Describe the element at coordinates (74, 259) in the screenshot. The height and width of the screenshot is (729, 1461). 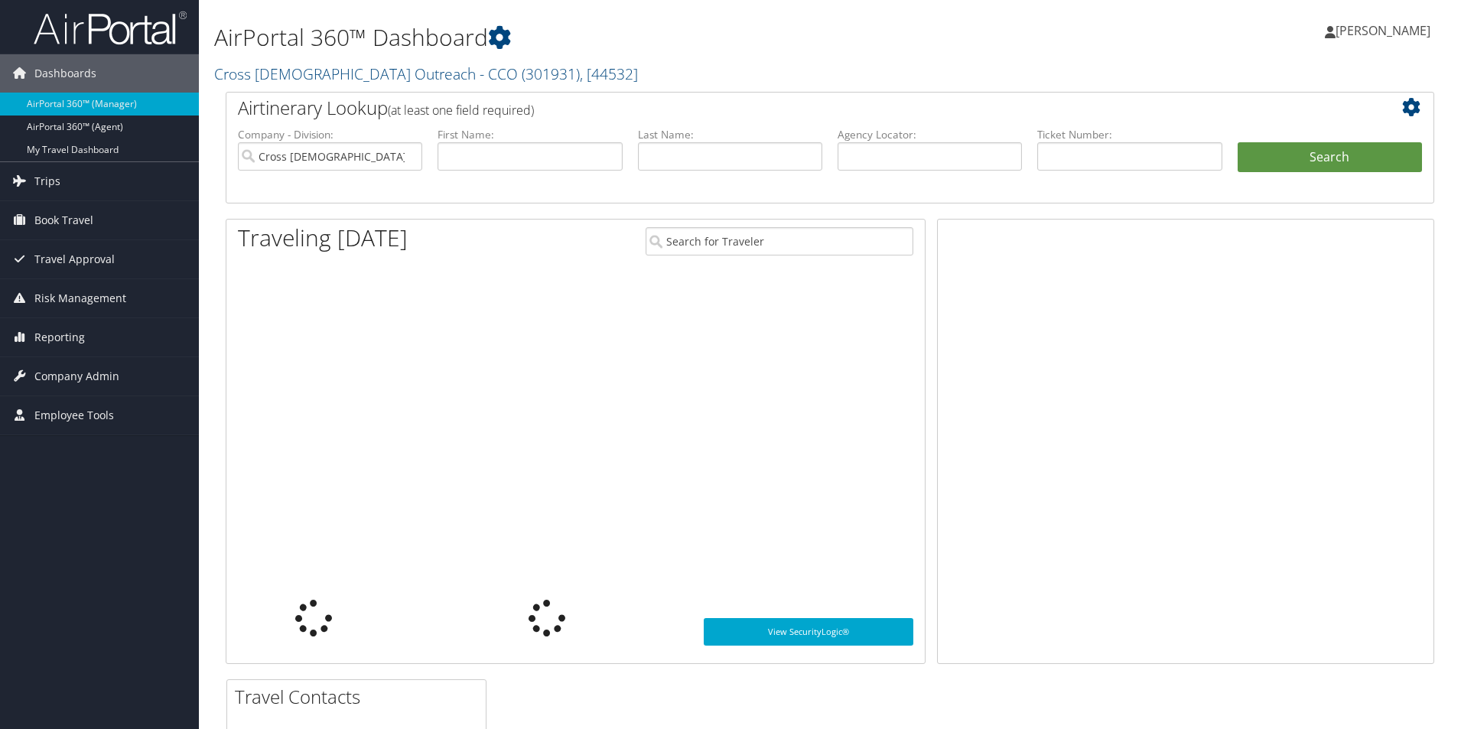
I see `span: Travel Approval` at that location.